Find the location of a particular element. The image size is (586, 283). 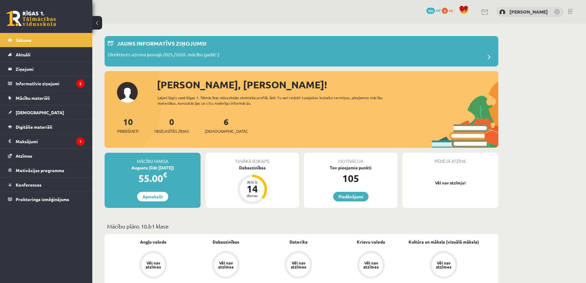

a: Motivācijas programma is located at coordinates (46, 170).